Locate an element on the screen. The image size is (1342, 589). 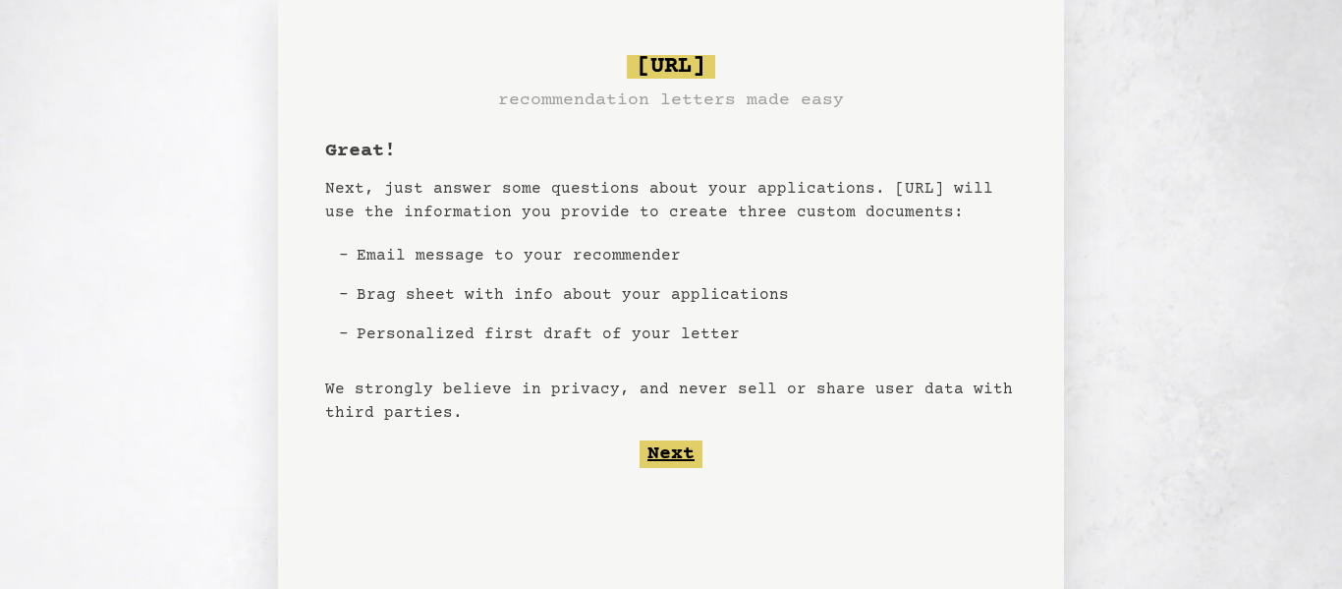
h1: Great! is located at coordinates (361, 151).